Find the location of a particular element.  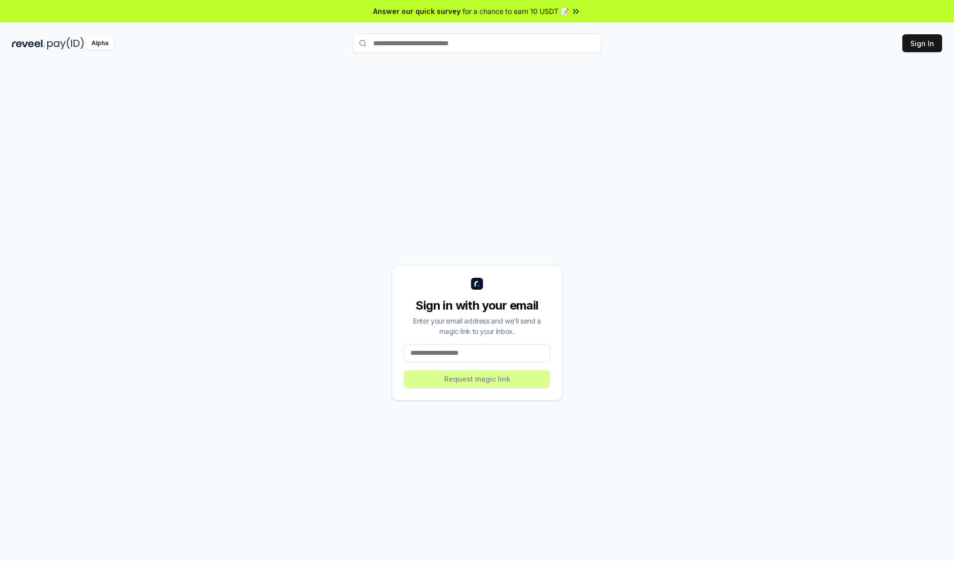

div: Enter your email address and we’ll send a magic link to your inbox. is located at coordinates (477, 326).